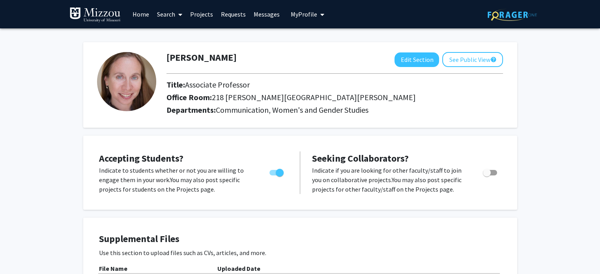 The image size is (600, 274). I want to click on button: Edit Section, so click(417, 60).